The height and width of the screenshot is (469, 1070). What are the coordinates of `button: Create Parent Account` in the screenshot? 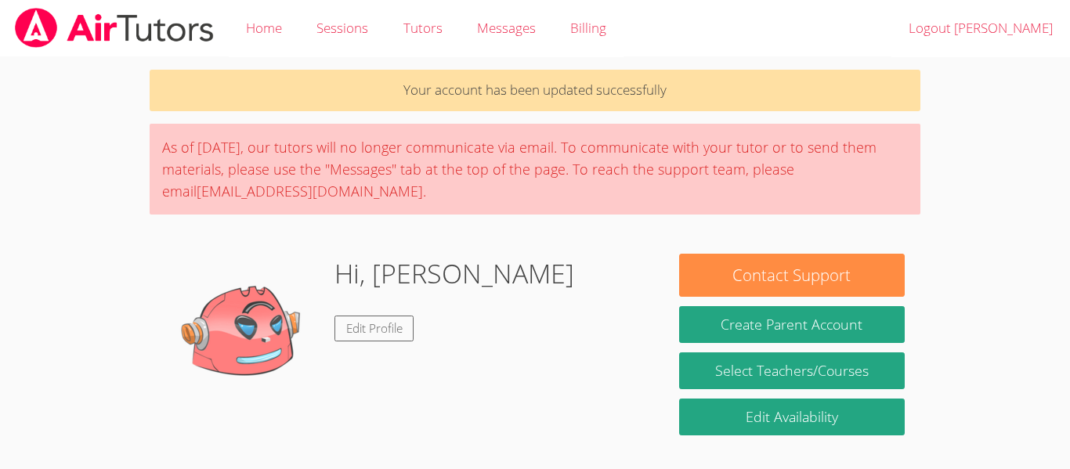 It's located at (792, 324).